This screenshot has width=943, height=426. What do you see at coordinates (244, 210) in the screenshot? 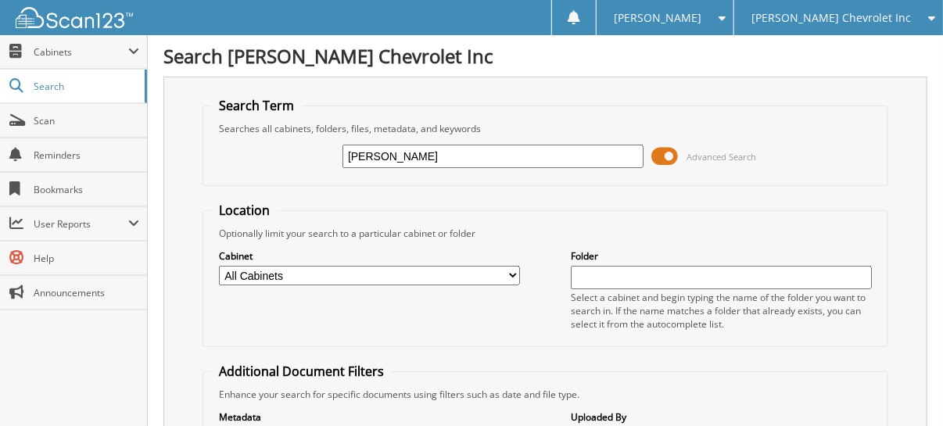
I see `legend: Location` at bounding box center [244, 210].